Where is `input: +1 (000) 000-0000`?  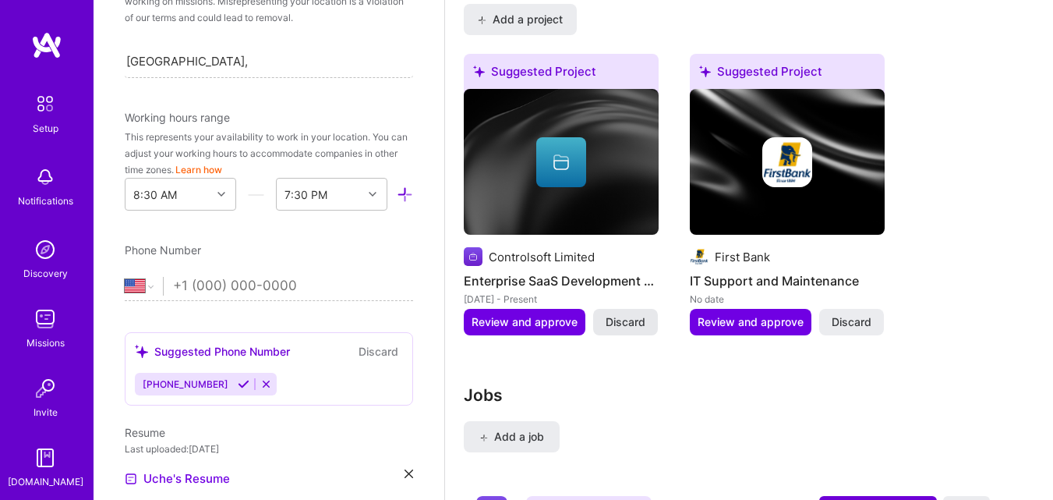 input: +1 (000) 000-0000 is located at coordinates (293, 286).